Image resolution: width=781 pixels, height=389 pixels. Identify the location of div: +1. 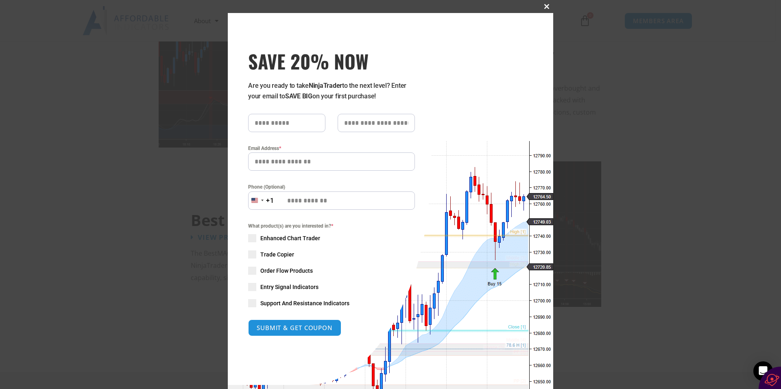
(270, 201).